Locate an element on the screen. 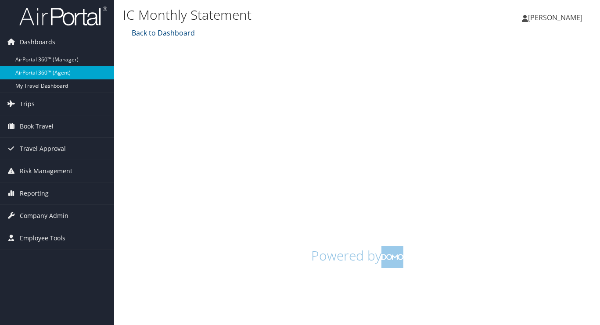 This screenshot has height=325, width=600. span: Travel Approval is located at coordinates (43, 149).